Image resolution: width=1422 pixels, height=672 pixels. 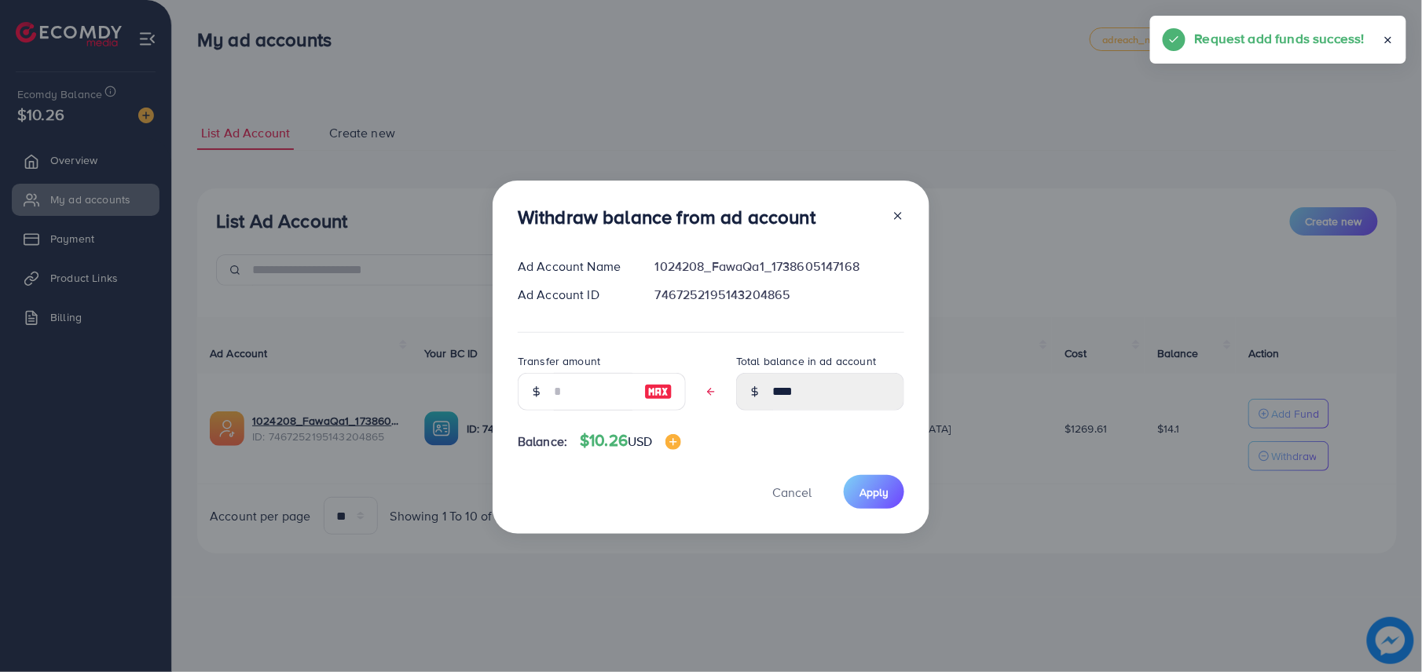 I want to click on span: Apply, so click(x=874, y=493).